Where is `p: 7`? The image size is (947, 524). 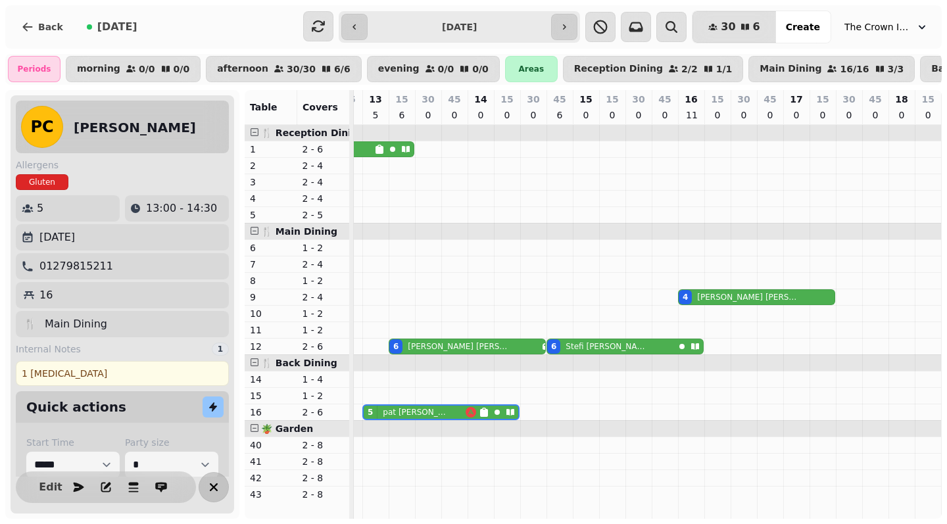 p: 7 is located at coordinates (271, 264).